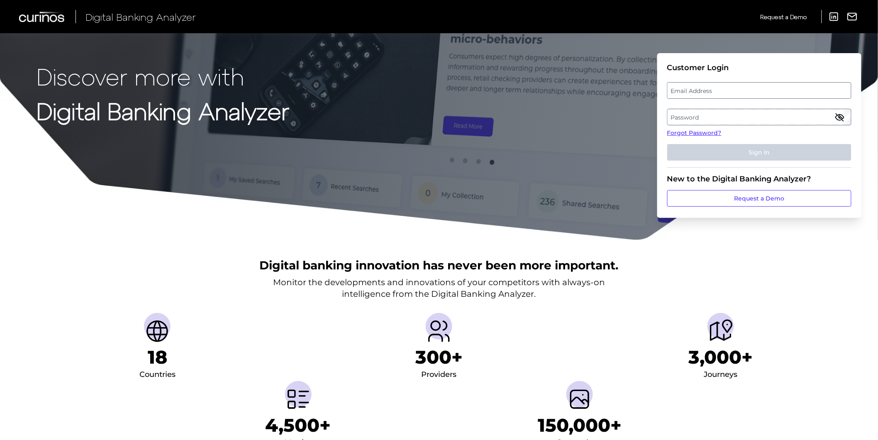 The width and height of the screenshot is (878, 440). Describe the element at coordinates (580, 425) in the screenshot. I see `h1: 150,000+` at that location.